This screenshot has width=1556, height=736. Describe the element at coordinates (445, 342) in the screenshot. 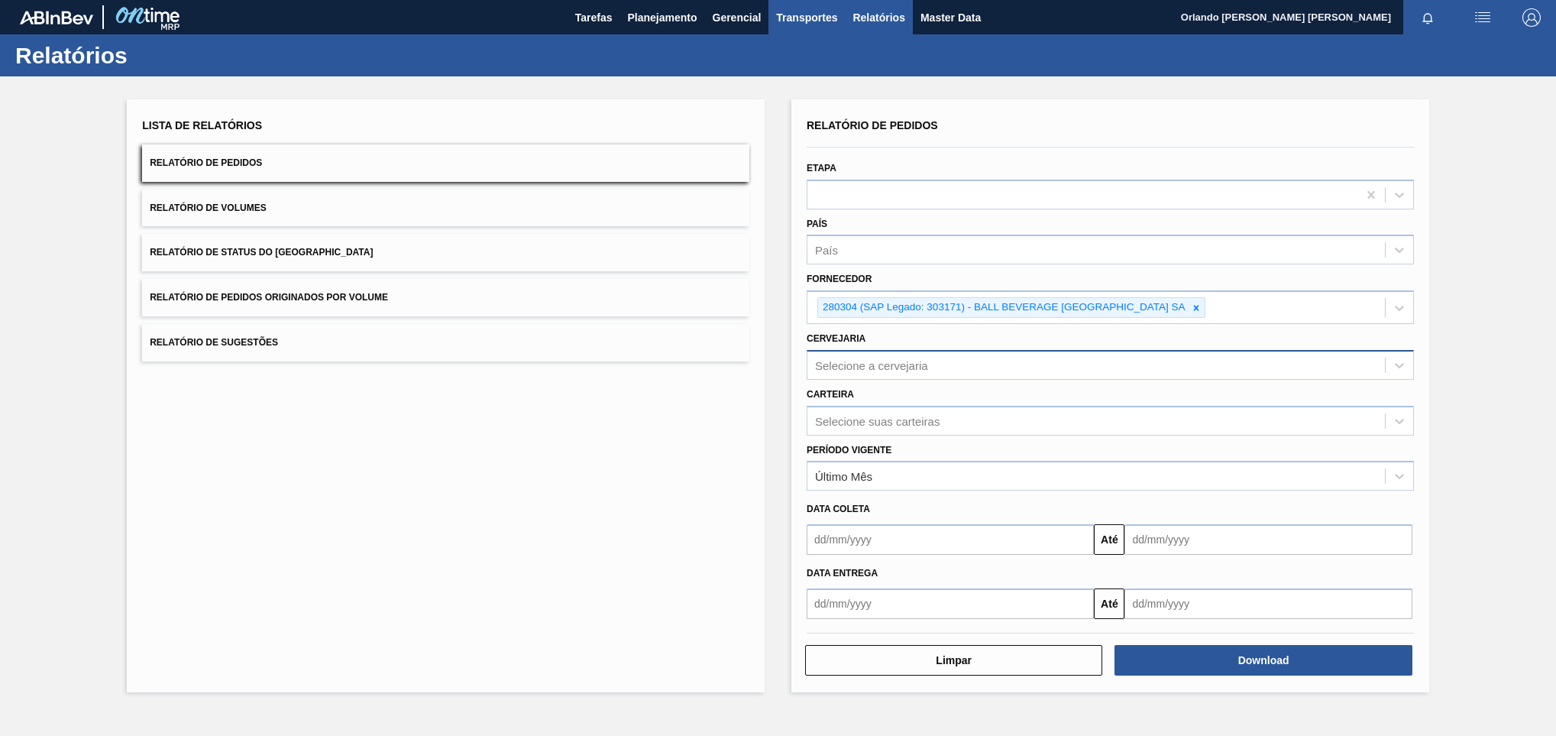

I see `button: Relatório de Sugestões` at that location.